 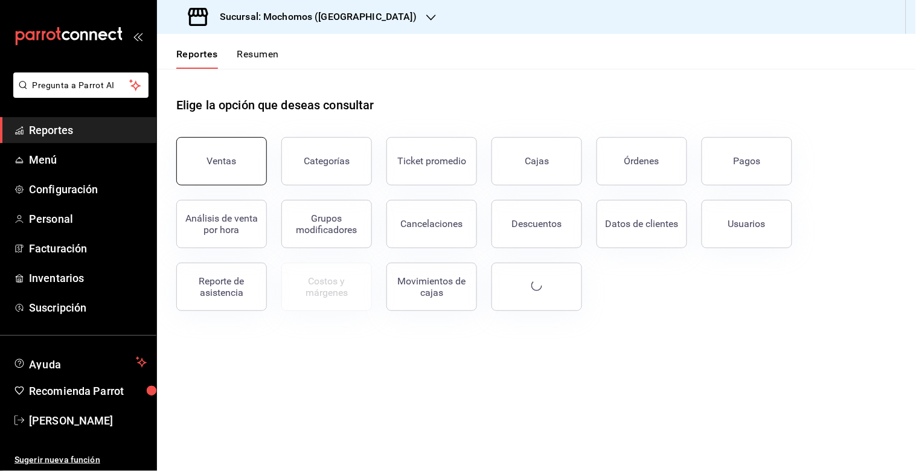 I want to click on button: Pregunta a Parrot AI, so click(x=81, y=85).